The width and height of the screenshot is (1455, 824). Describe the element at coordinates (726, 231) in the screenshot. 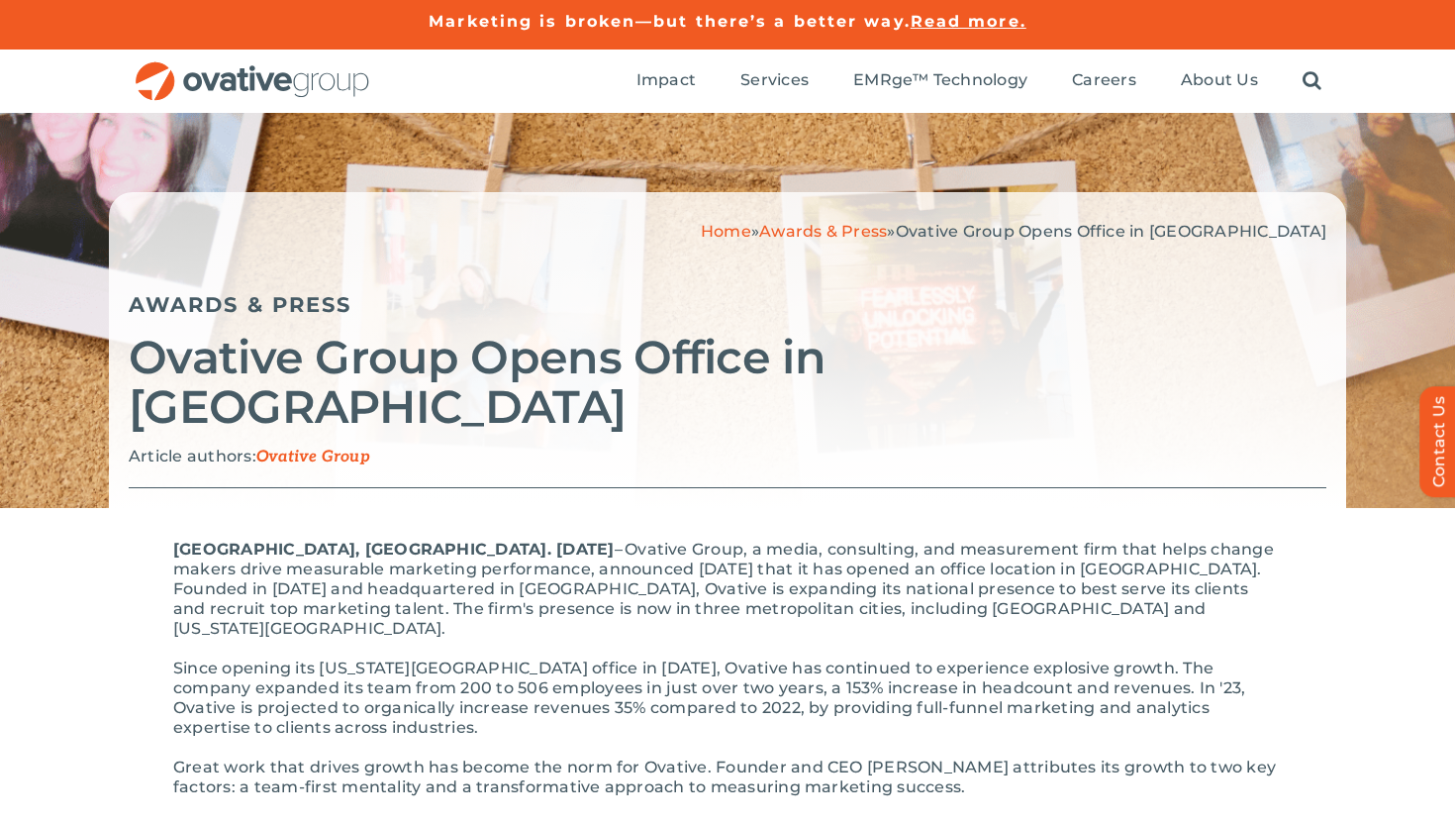

I see `a: Home` at that location.